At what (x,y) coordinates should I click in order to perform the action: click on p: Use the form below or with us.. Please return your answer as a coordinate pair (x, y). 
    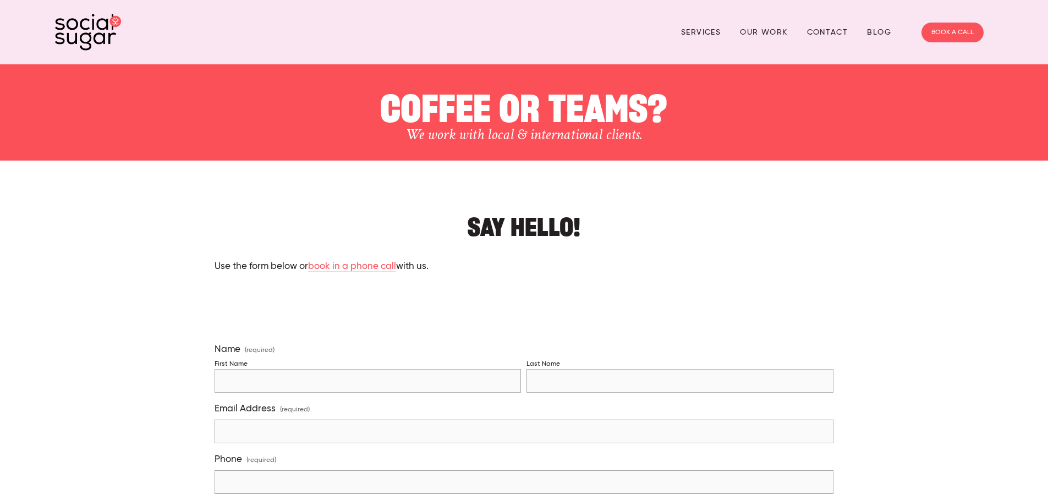
    Looking at the image, I should click on (524, 267).